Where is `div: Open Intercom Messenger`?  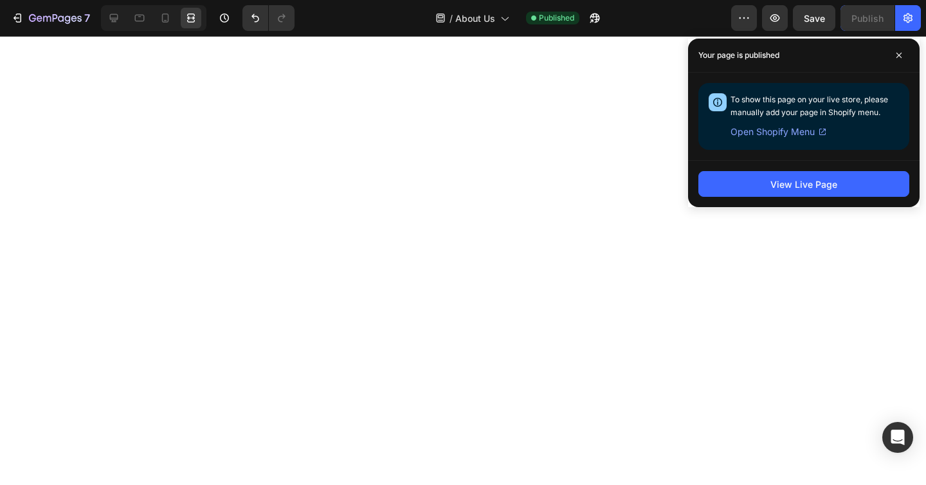 div: Open Intercom Messenger is located at coordinates (897, 437).